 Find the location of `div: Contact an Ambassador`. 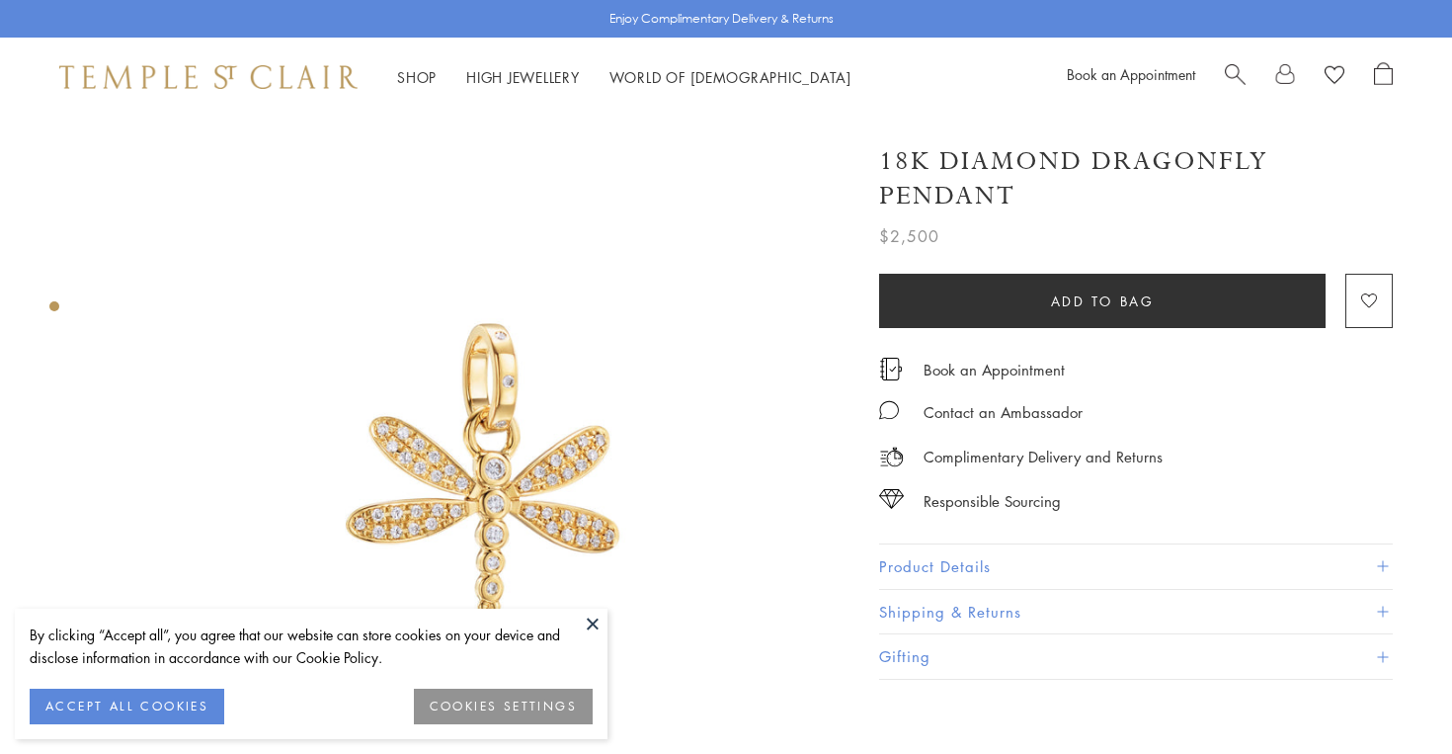

div: Contact an Ambassador is located at coordinates (1003, 412).